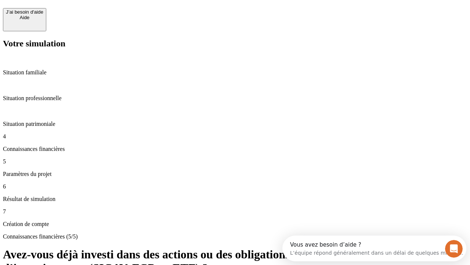 Image resolution: width=470 pixels, height=265 pixels. Describe the element at coordinates (25, 12) in the screenshot. I see `div: J’ai besoin d'aide` at that location.